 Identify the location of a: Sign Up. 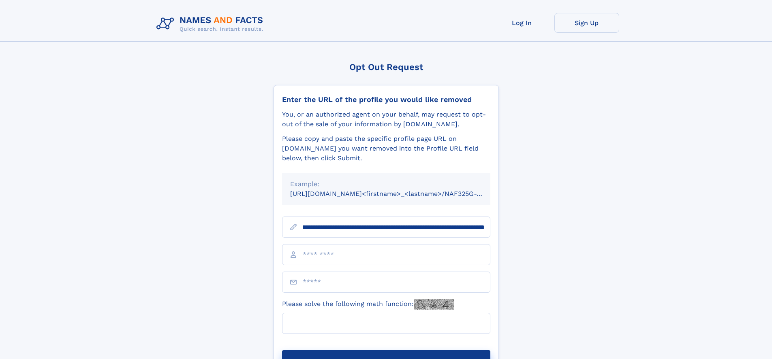
(587, 23).